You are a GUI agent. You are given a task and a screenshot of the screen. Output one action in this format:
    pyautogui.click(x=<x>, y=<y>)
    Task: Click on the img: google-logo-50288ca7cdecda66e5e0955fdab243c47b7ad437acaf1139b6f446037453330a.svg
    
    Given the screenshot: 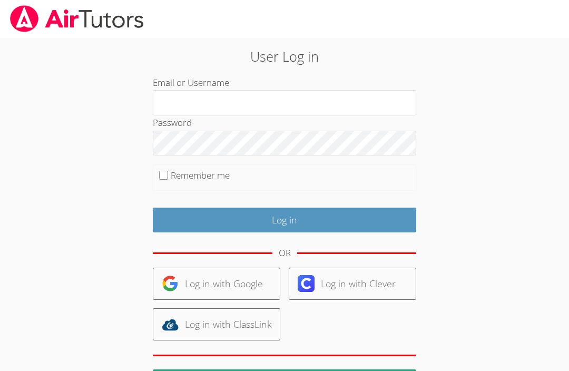 What is the action you would take?
    pyautogui.click(x=170, y=284)
    